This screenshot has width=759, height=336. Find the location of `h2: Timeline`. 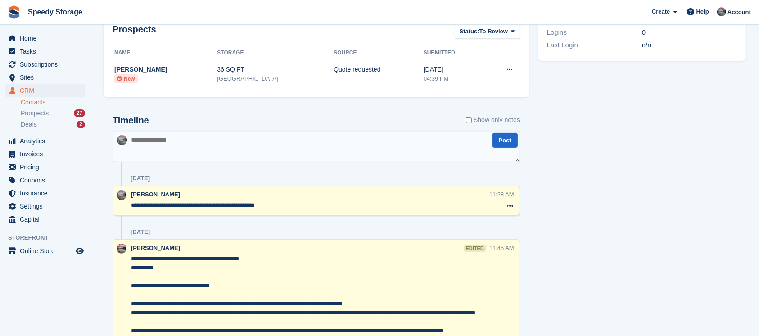

h2: Timeline is located at coordinates (131, 120).